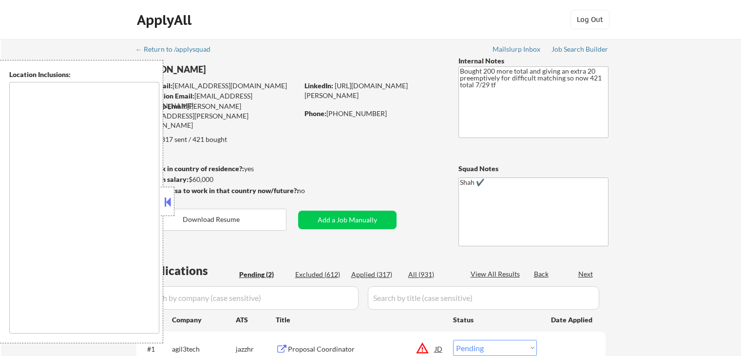 This screenshot has width=741, height=356. What do you see at coordinates (433, 274) in the screenshot?
I see `div: All (931)` at bounding box center [433, 274].